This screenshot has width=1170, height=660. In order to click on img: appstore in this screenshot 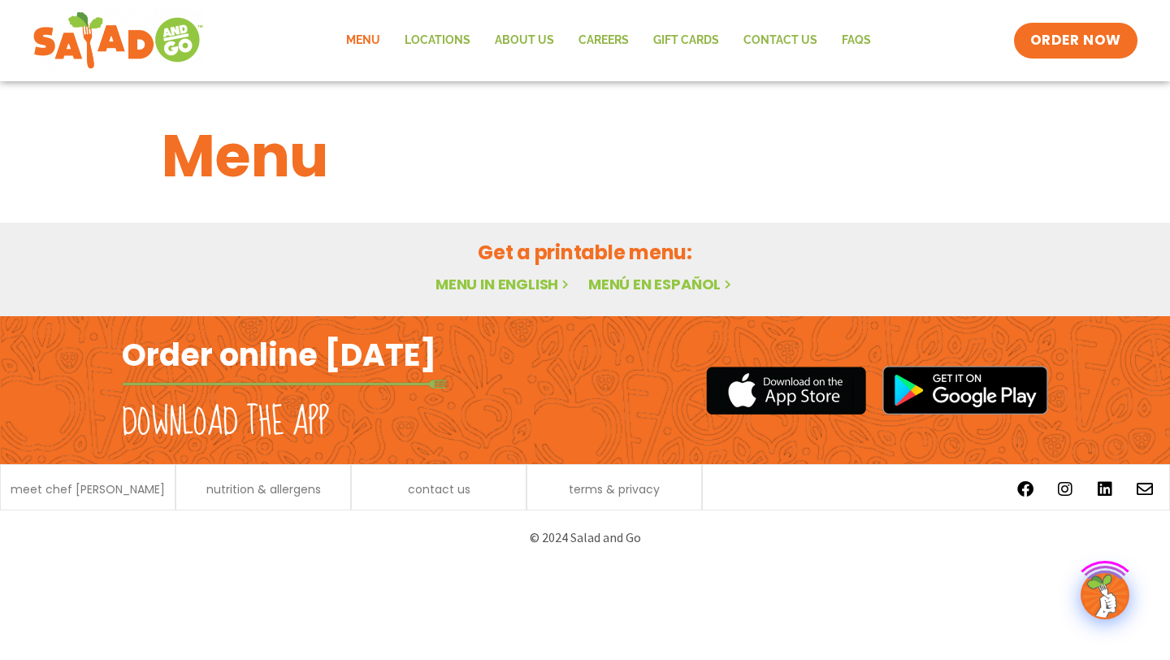, I will do `click(786, 390)`.